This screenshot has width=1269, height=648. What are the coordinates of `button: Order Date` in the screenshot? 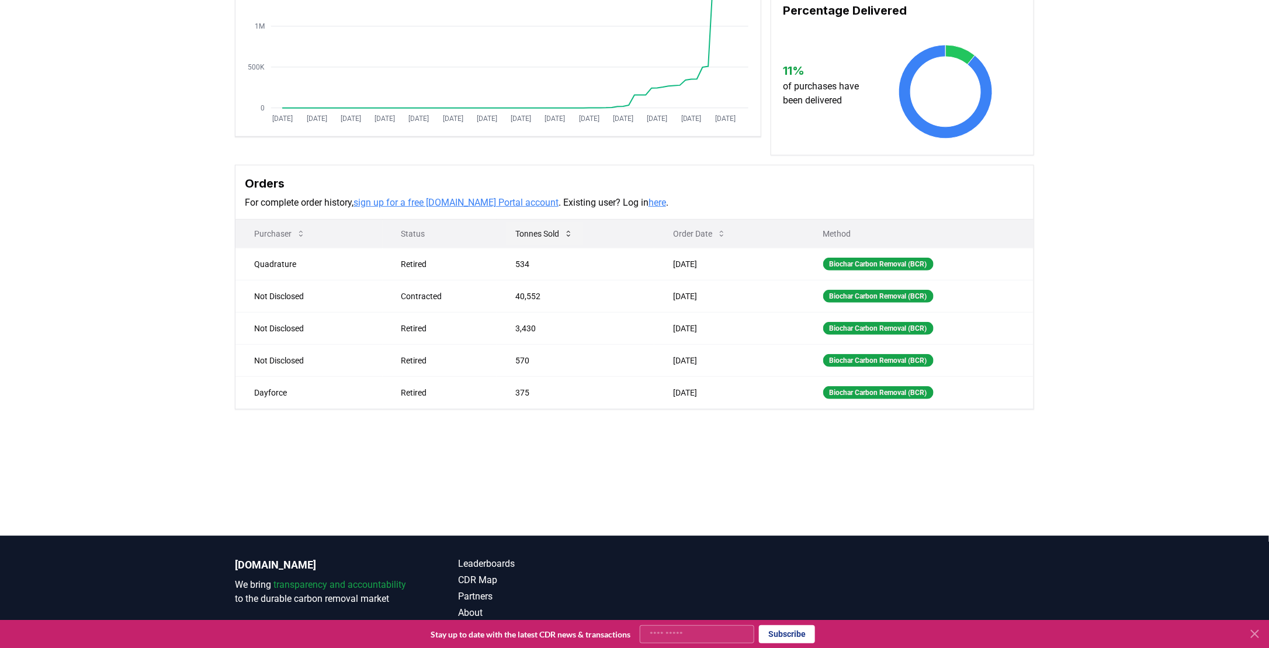 It's located at (699, 234).